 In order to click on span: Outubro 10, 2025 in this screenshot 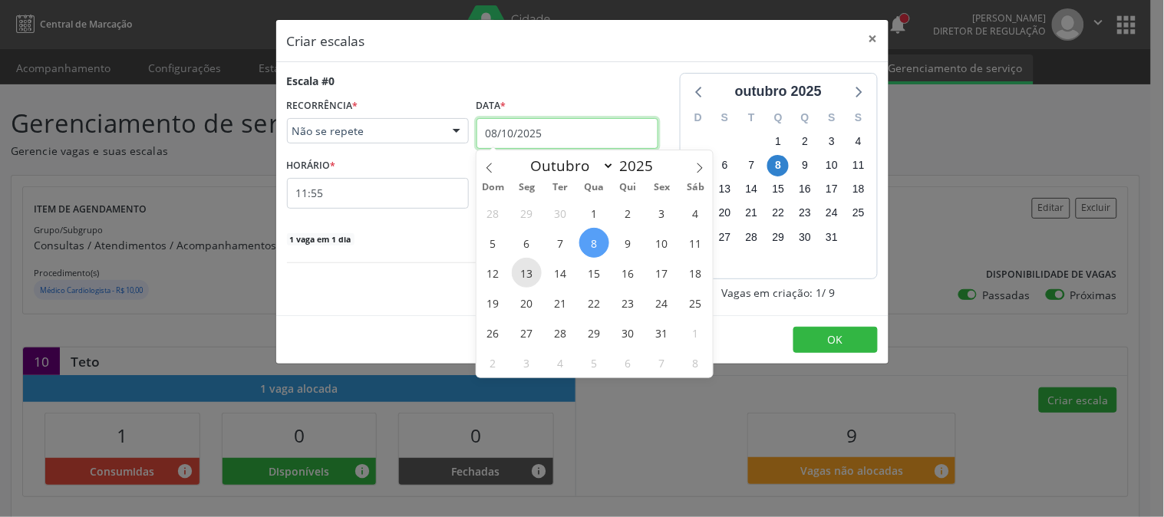, I will do `click(661, 242)`.